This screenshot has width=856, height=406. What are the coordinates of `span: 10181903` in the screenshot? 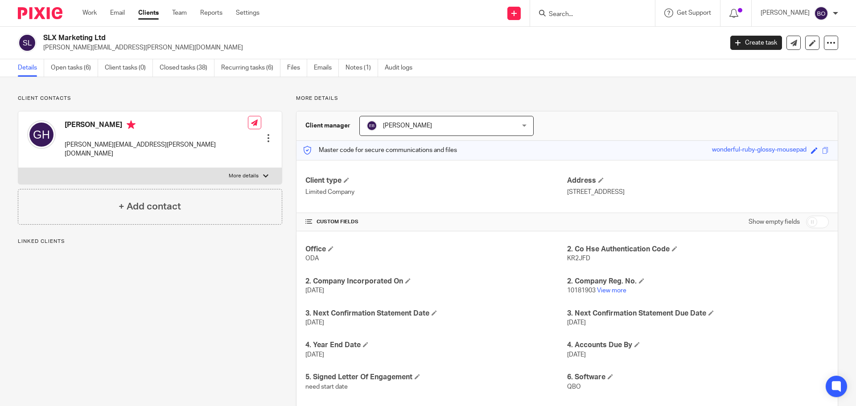 It's located at (581, 291).